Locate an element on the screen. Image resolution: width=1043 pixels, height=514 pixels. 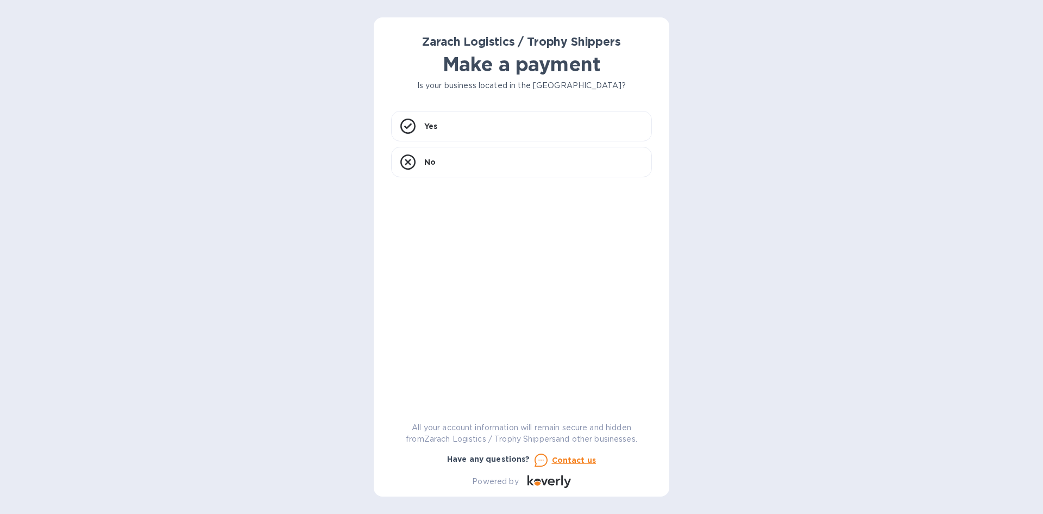
p: No is located at coordinates (430, 162).